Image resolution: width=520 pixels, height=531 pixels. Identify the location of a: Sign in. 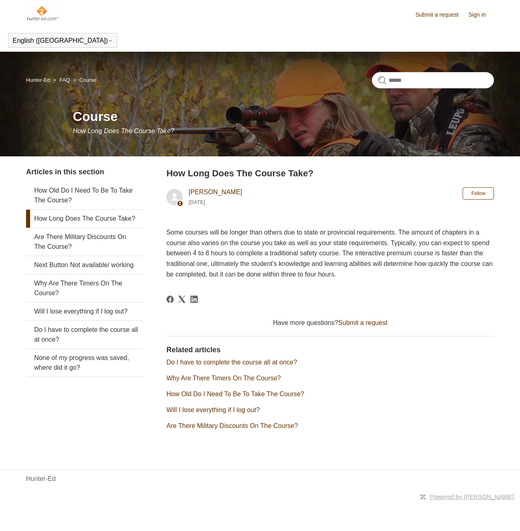
(481, 15).